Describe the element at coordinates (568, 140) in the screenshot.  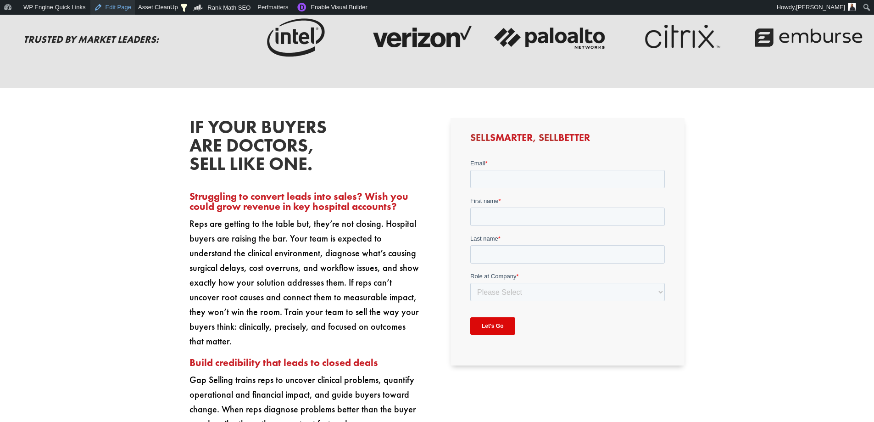
I see `h3: Sell , Sell` at that location.